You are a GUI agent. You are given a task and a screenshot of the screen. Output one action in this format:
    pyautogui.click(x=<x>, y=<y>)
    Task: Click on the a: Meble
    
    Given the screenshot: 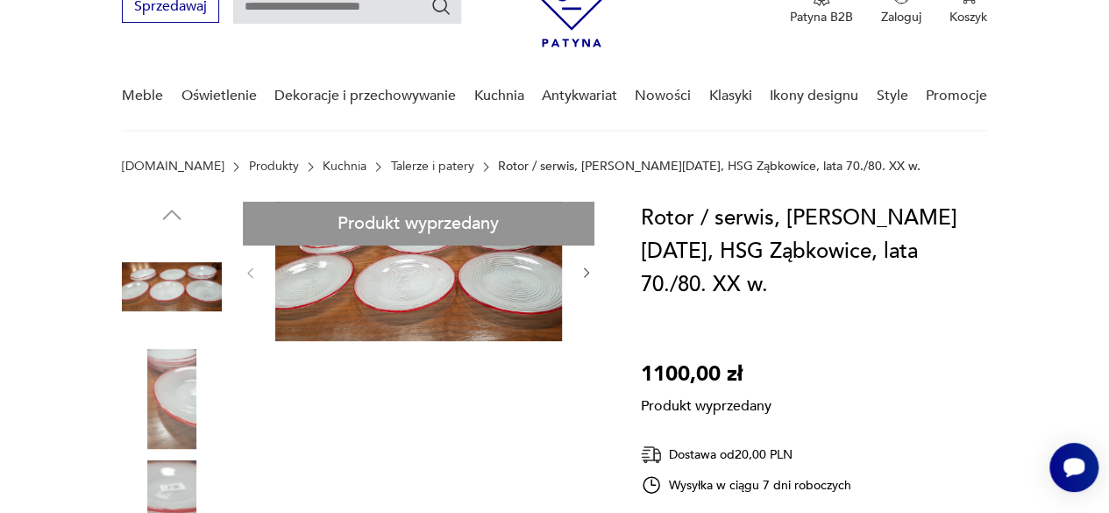 What is the action you would take?
    pyautogui.click(x=142, y=96)
    